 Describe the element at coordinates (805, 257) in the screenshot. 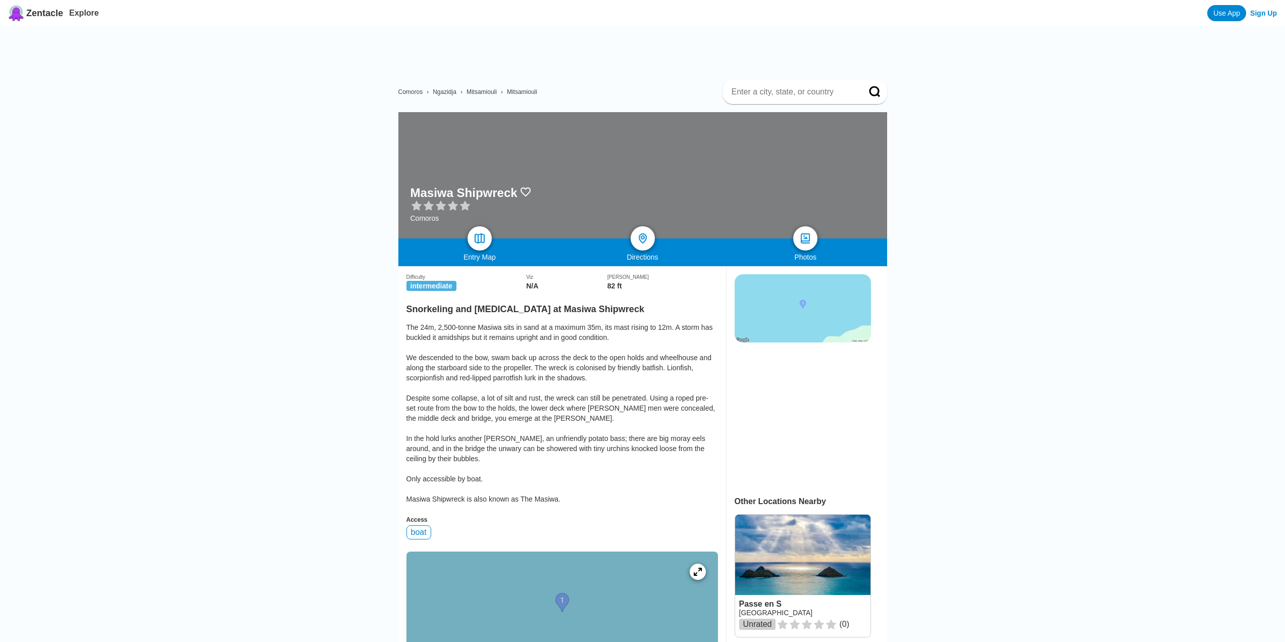

I see `div: Photos` at that location.